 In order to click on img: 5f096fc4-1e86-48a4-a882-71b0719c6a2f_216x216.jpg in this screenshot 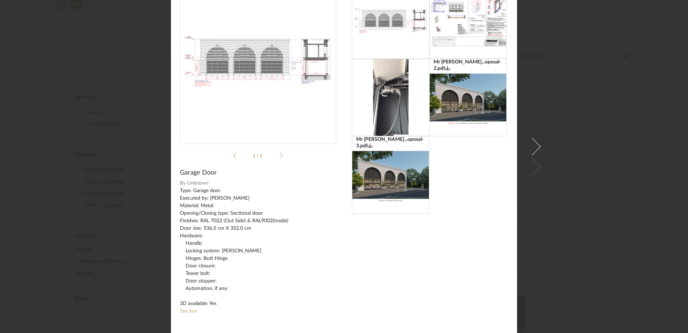, I will do `click(391, 175)`.